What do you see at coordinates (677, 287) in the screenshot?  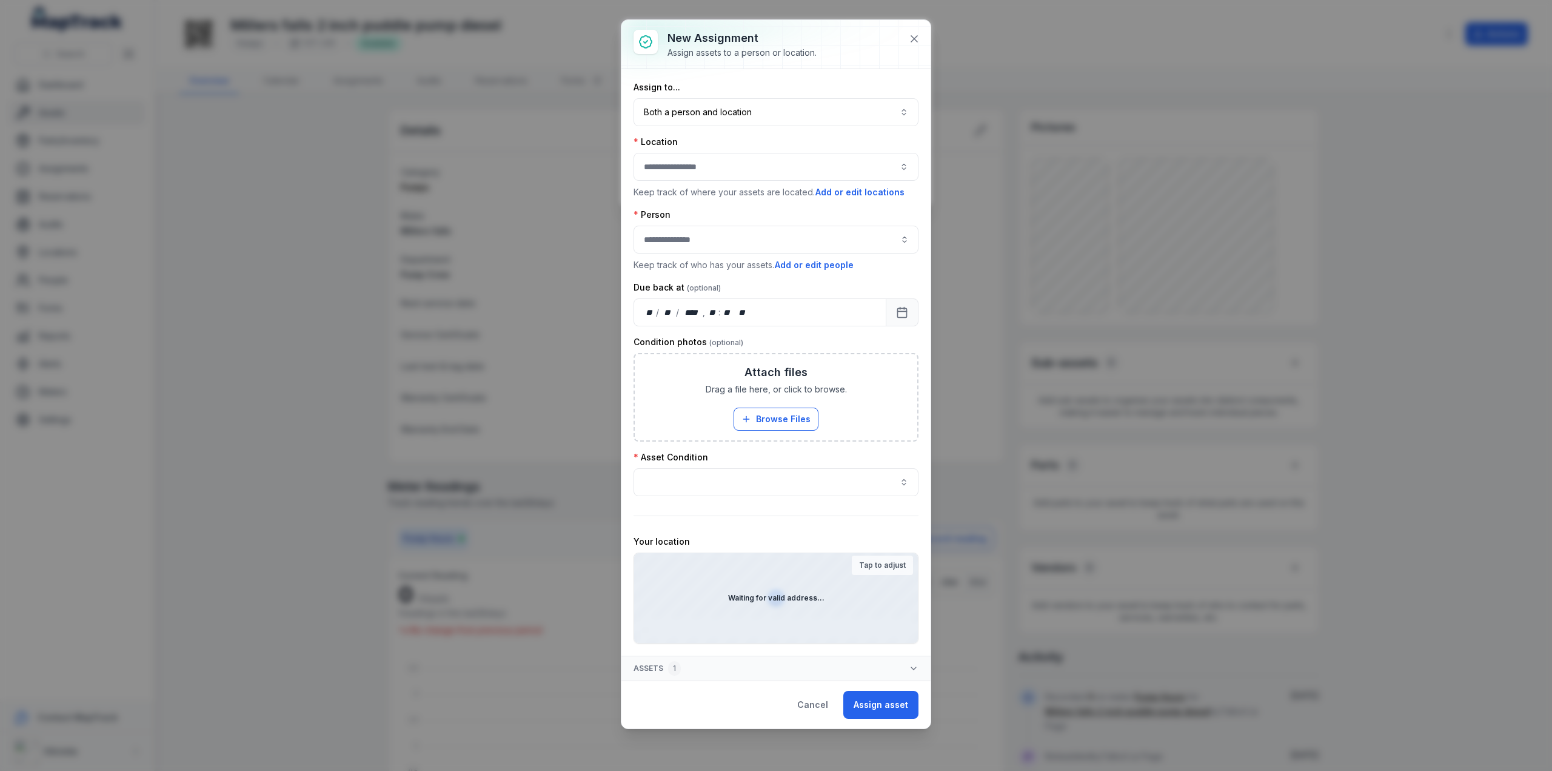 I see `label: Due back at` at bounding box center [677, 287].